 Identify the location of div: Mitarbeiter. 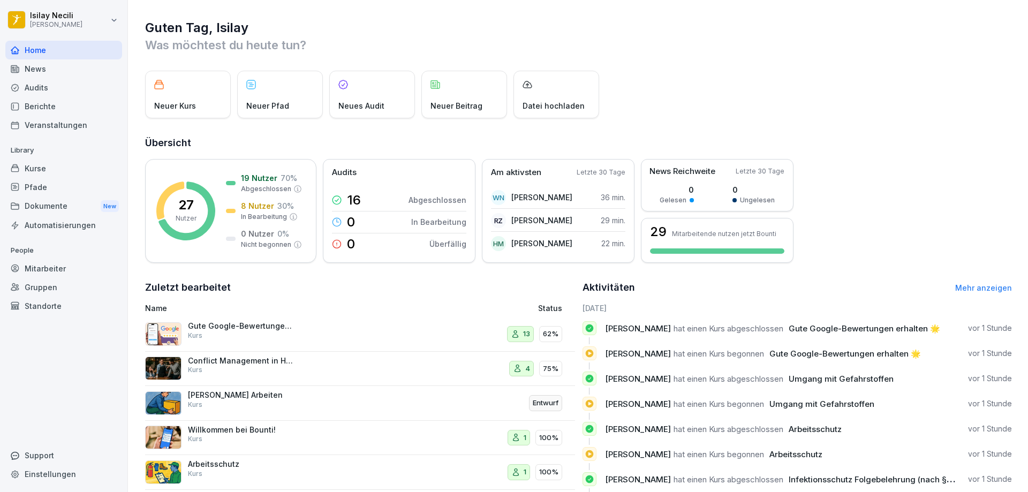
(64, 268).